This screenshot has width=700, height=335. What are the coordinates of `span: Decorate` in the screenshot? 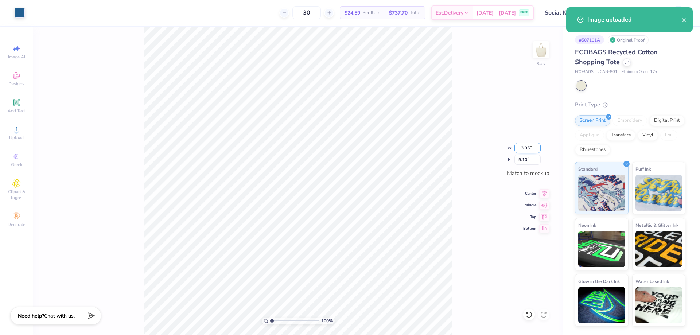 It's located at (16, 225).